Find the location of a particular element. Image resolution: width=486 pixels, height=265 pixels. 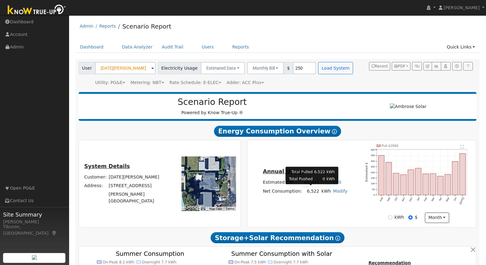

a: Dashboard is located at coordinates (92, 47).